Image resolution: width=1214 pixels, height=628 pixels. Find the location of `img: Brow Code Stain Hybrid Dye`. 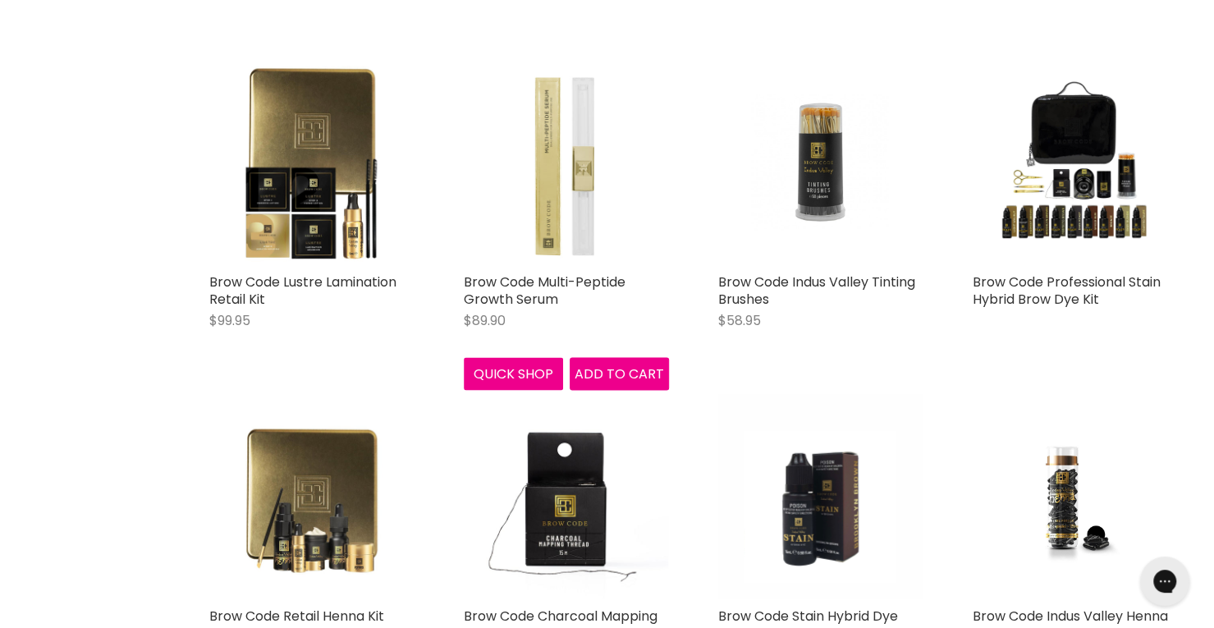

img: Brow Code Stain Hybrid Dye is located at coordinates (821, 497).